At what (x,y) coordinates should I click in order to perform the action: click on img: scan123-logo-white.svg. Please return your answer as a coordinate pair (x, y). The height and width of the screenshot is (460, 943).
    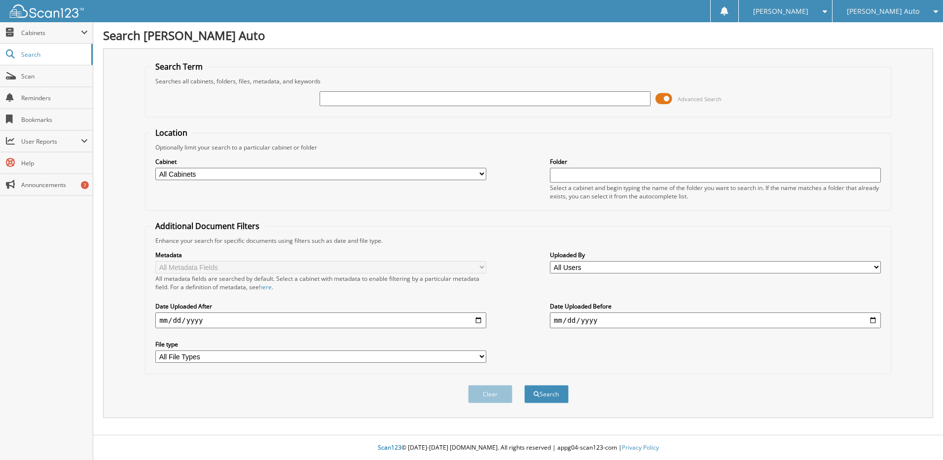
    Looking at the image, I should click on (47, 11).